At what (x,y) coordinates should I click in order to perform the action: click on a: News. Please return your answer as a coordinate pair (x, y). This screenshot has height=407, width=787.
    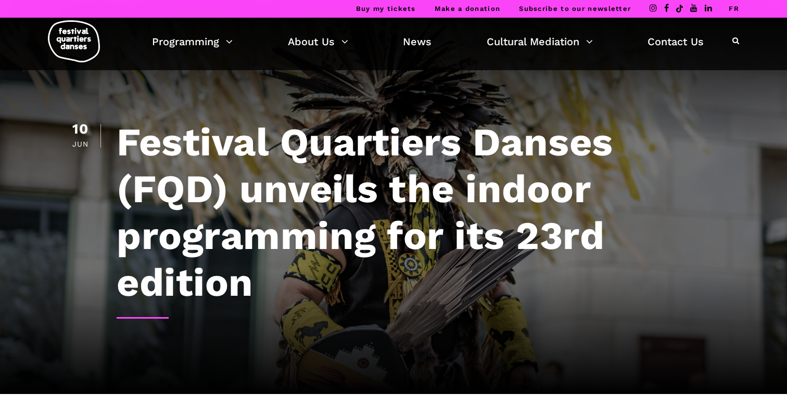
    Looking at the image, I should click on (417, 42).